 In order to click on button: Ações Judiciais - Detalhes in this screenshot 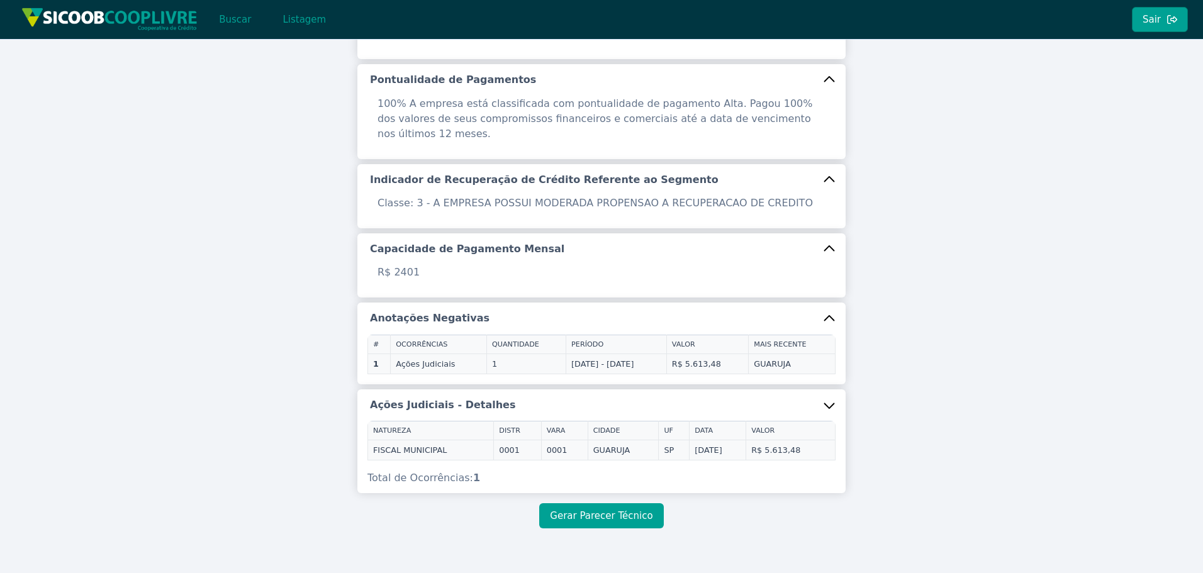, I will do `click(602, 405)`.